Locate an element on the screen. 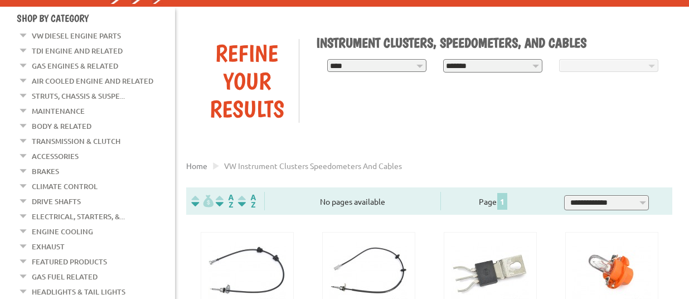  span: 1 is located at coordinates (502, 201).